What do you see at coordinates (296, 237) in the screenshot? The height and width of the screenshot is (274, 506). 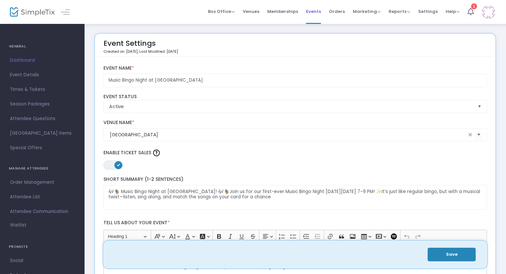 I see `div: Editor toolbar` at bounding box center [296, 237].